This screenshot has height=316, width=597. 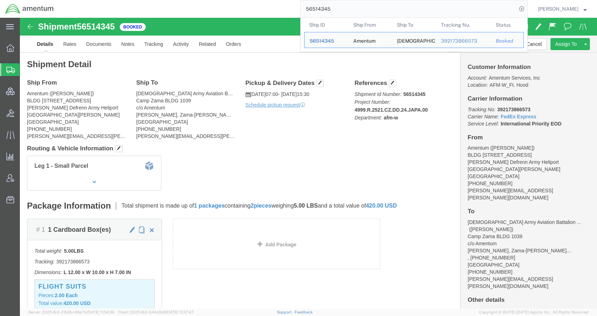 What do you see at coordinates (322, 41) in the screenshot?
I see `span: 56514345` at bounding box center [322, 41].